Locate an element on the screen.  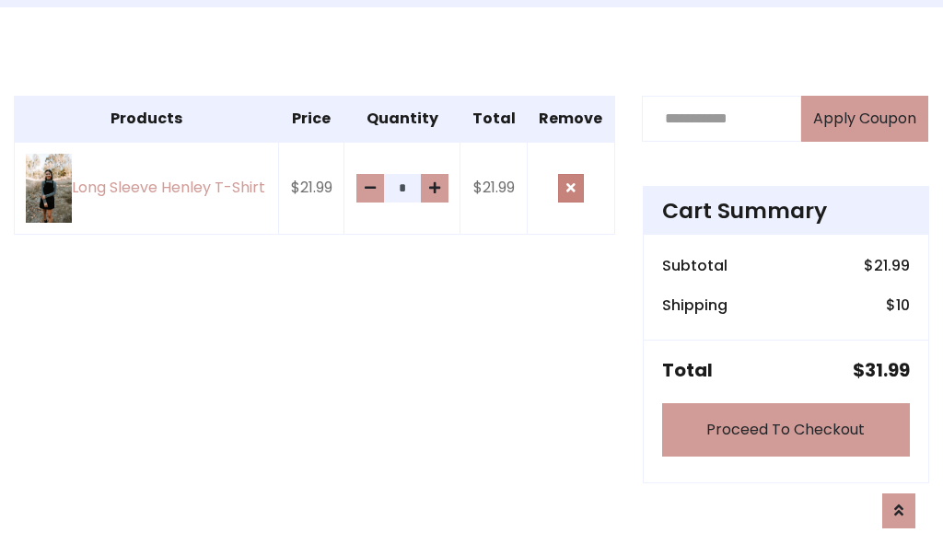
a: Long Sleeve Henley T-Shirt is located at coordinates (146, 188).